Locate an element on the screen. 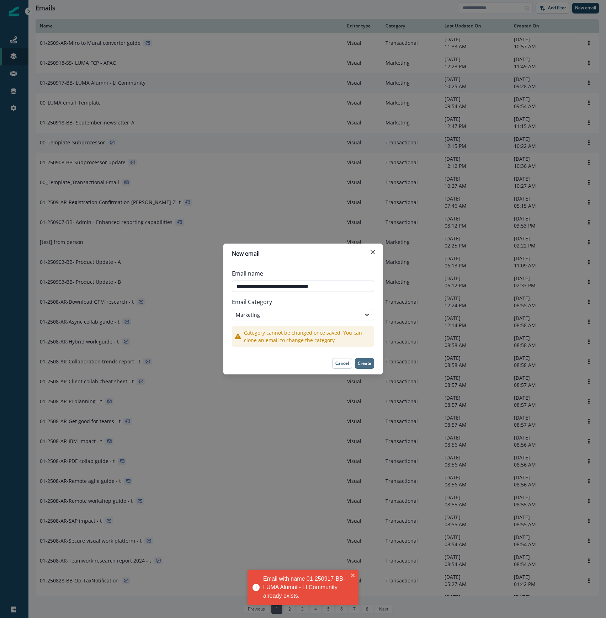 The width and height of the screenshot is (606, 618). p: Email name is located at coordinates (248, 274).